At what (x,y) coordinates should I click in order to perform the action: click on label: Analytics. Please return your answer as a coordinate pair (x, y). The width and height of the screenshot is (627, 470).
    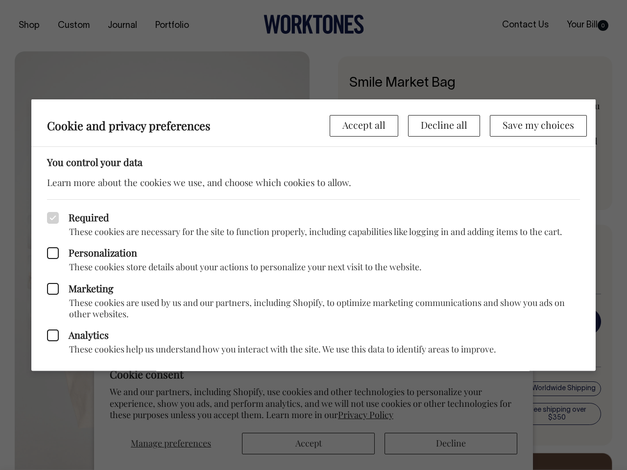
    Looking at the image, I should click on (314, 336).